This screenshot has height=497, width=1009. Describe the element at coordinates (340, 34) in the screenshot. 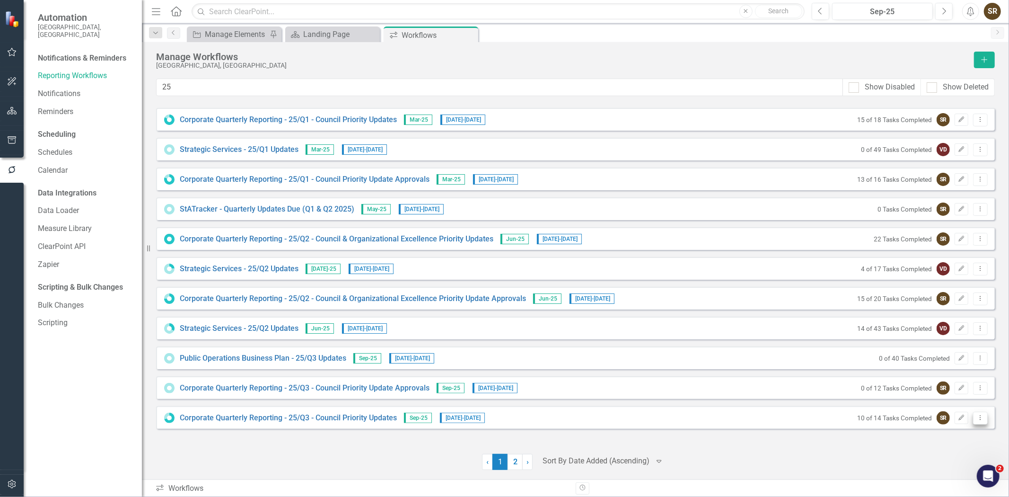

I see `div: Landing Page` at that location.